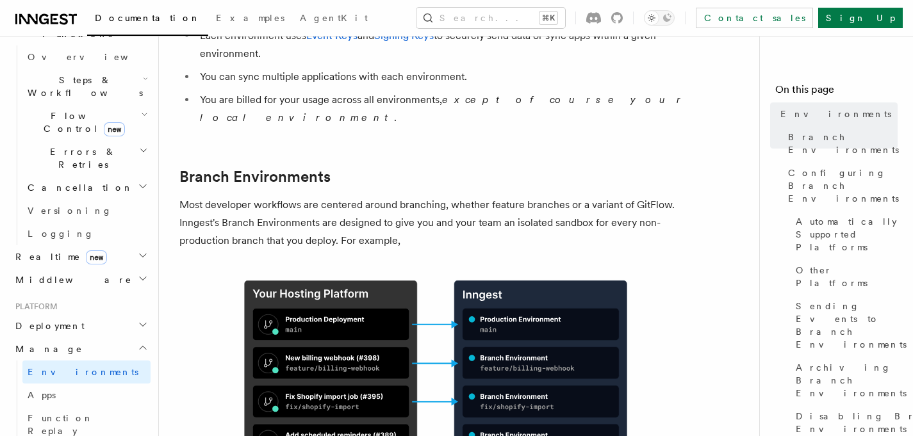  I want to click on li: You are billed for your usage across all environments, ., so click(444, 109).